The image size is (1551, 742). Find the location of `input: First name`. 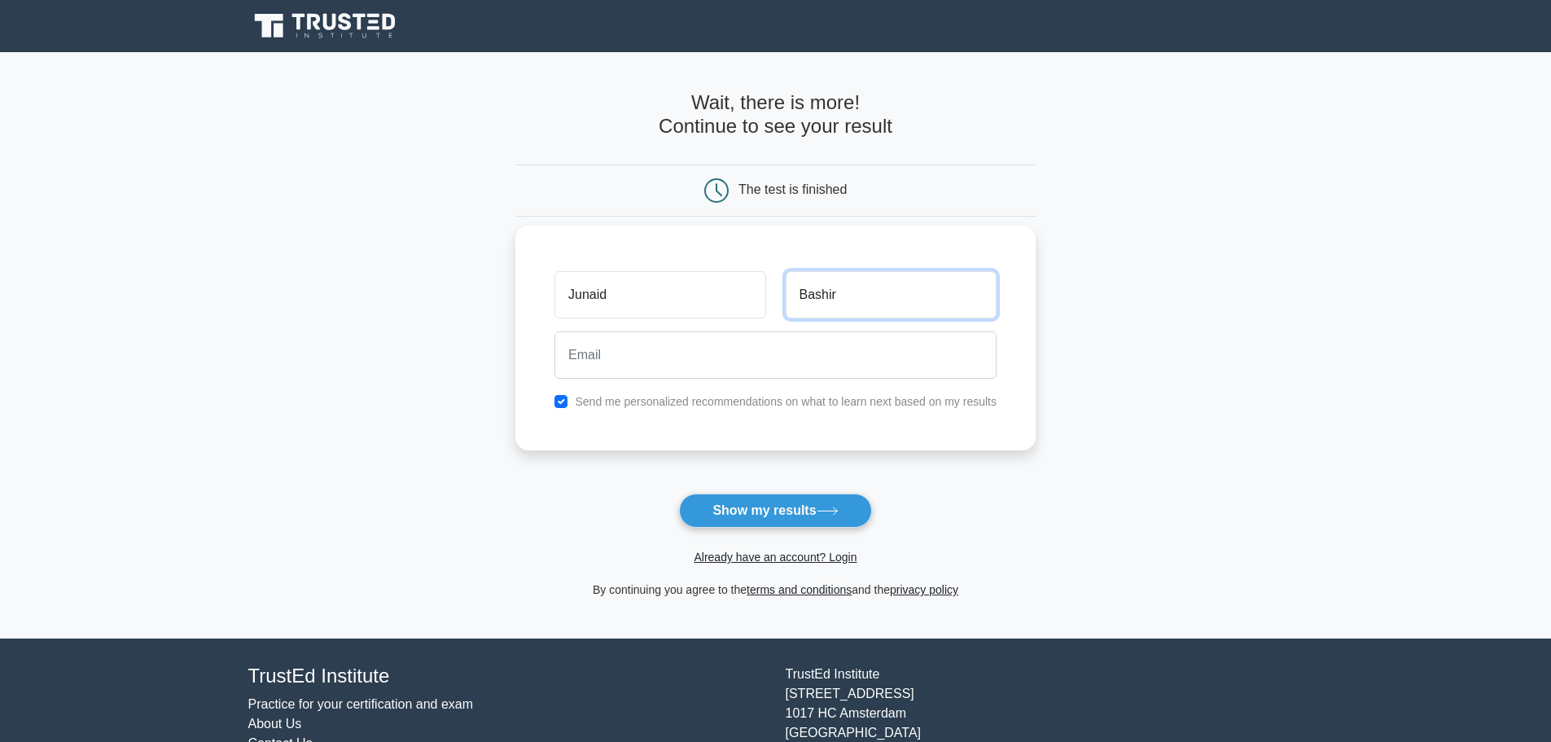

input: First name is located at coordinates (659, 295).